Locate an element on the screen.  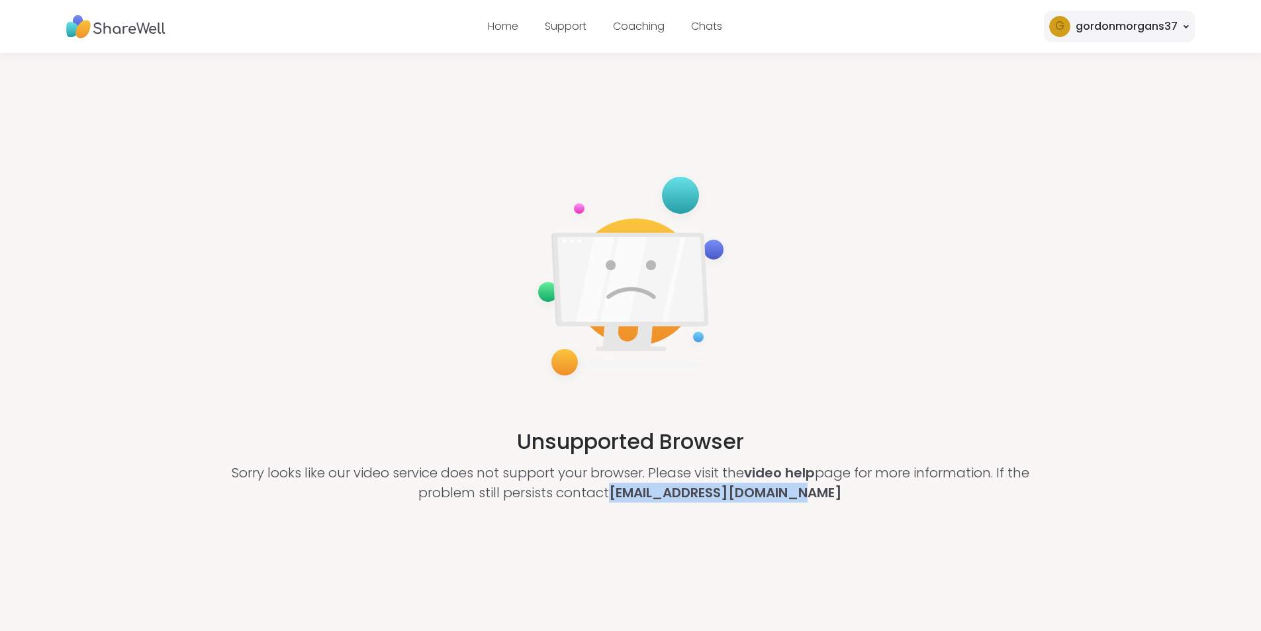
h2: Unsupported Browser is located at coordinates (630, 442).